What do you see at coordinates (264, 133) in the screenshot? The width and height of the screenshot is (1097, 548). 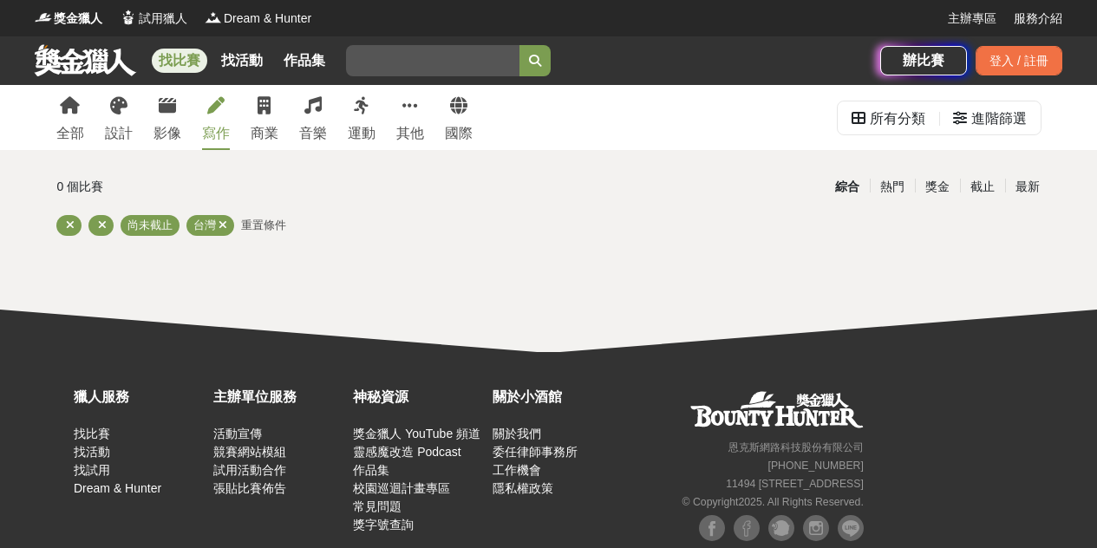 I see `div: 商業` at bounding box center [264, 133].